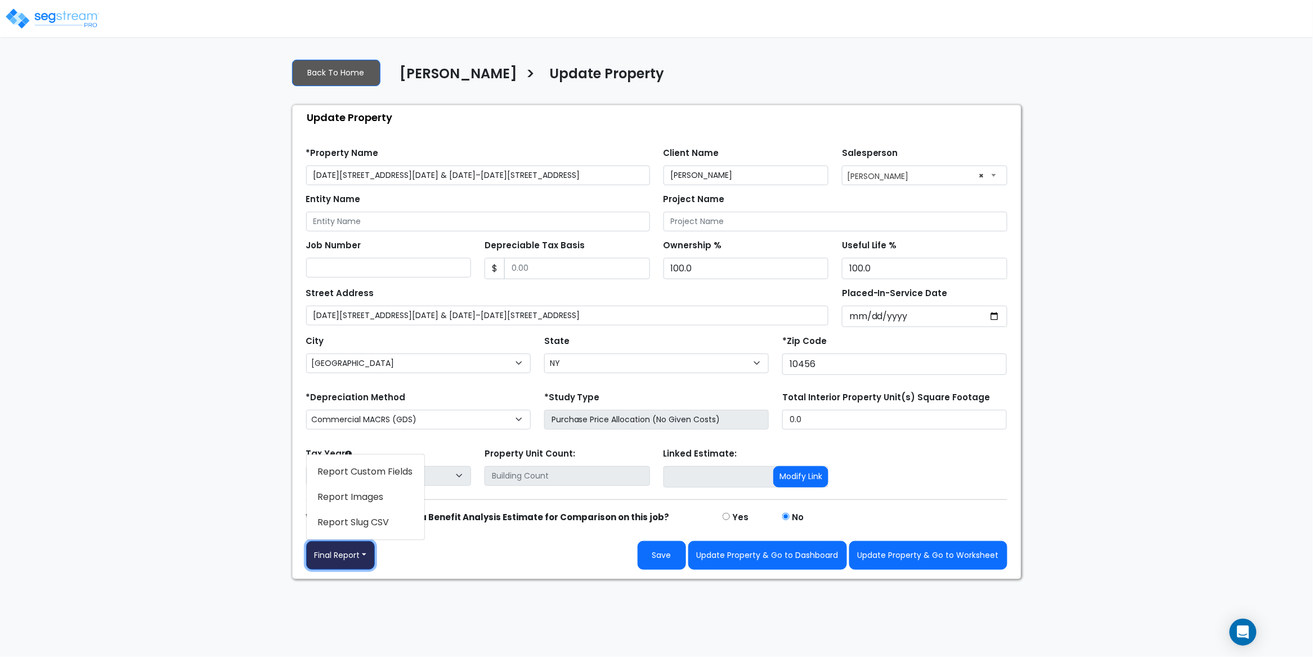  I want to click on label: *Depreciation Method, so click(356, 397).